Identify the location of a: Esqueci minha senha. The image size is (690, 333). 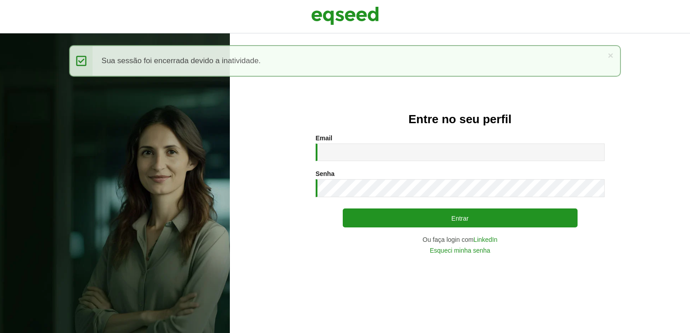
(460, 251).